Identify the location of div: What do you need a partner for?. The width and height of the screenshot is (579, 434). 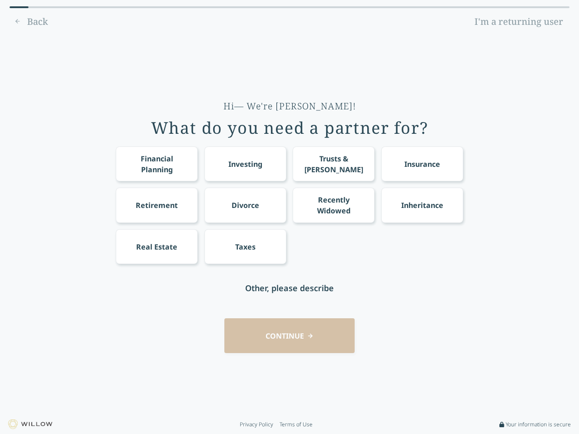
(289, 128).